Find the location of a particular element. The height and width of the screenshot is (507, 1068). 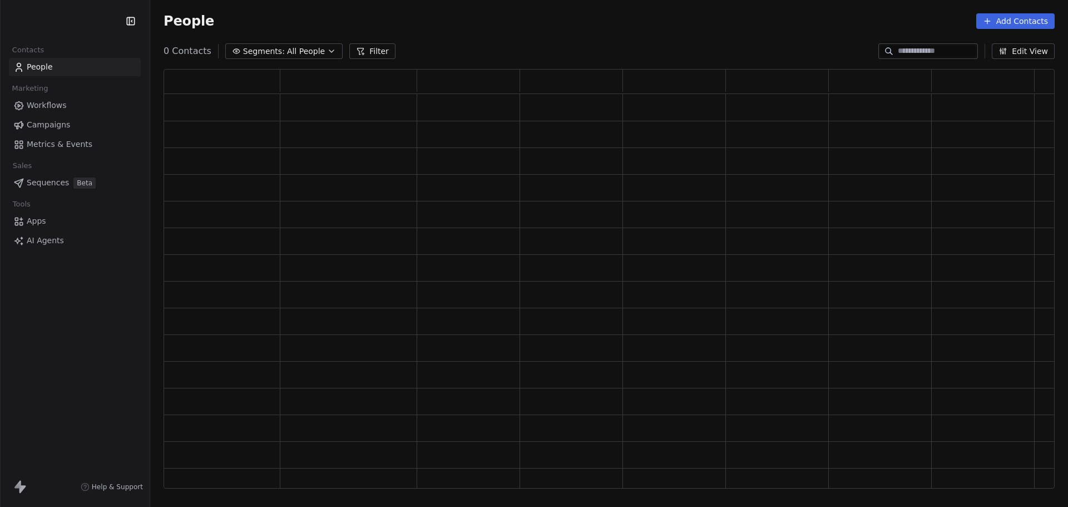

a: Help & Support is located at coordinates (112, 487).